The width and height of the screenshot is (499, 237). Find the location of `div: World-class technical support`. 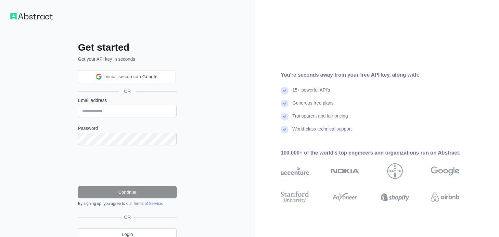

div: World-class technical support is located at coordinates (322, 132).